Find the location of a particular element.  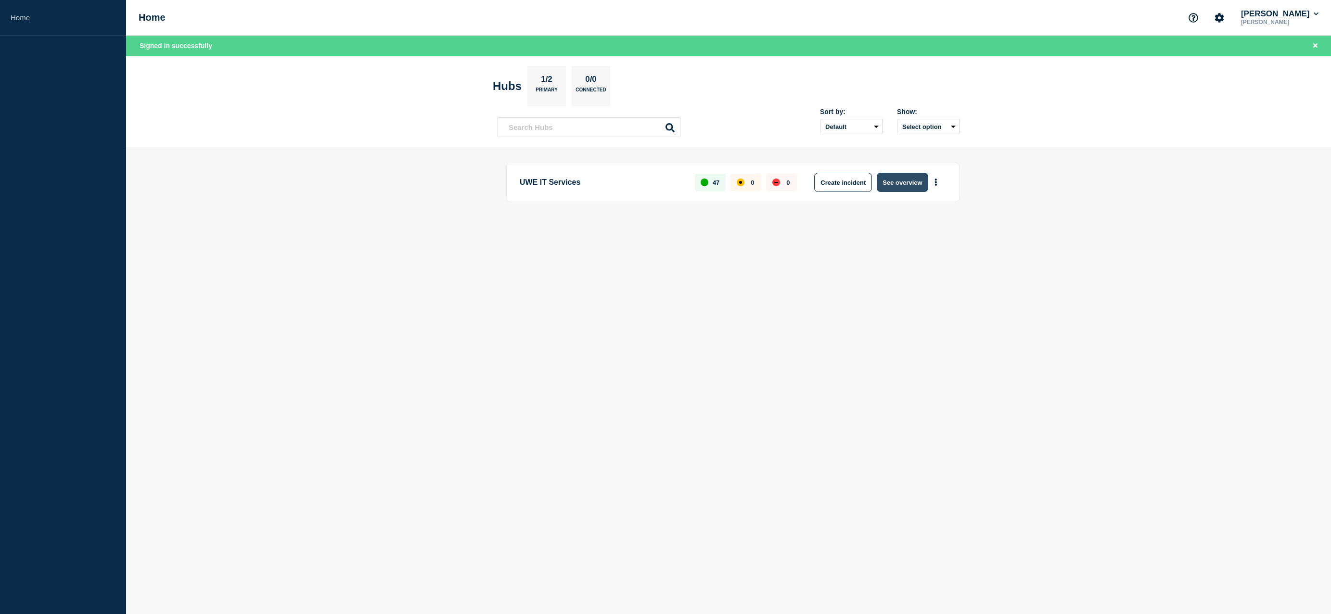

button: See overview is located at coordinates (902, 182).